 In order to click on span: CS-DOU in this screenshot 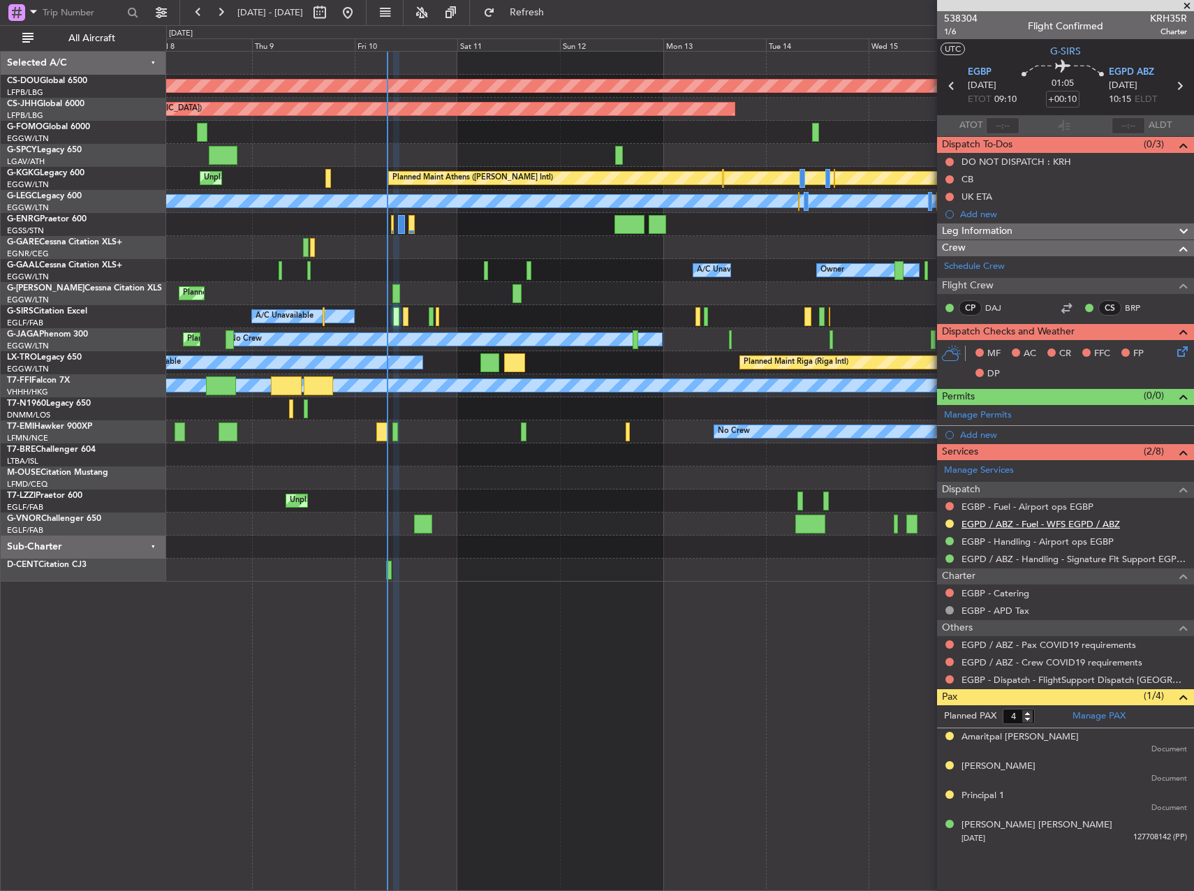, I will do `click(23, 81)`.